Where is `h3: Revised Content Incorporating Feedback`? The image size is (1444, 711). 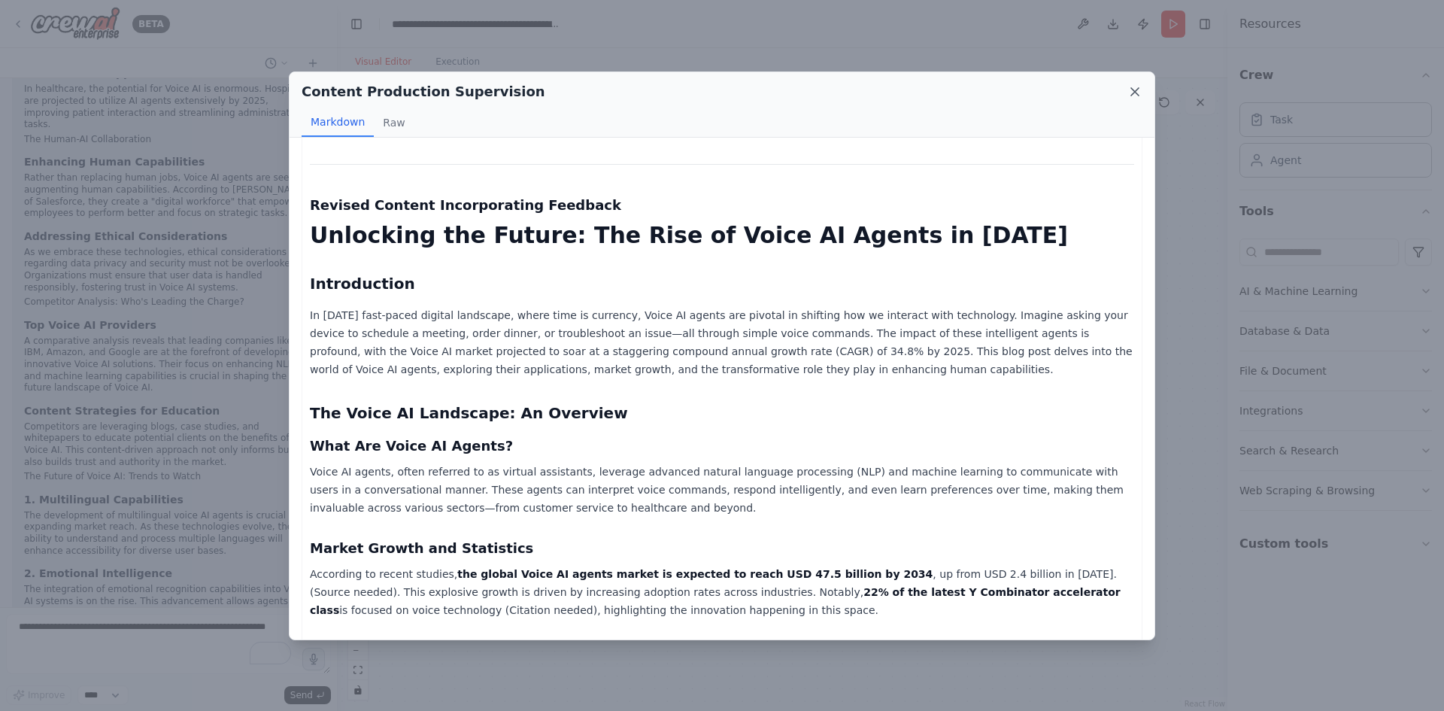 h3: Revised Content Incorporating Feedback is located at coordinates (722, 205).